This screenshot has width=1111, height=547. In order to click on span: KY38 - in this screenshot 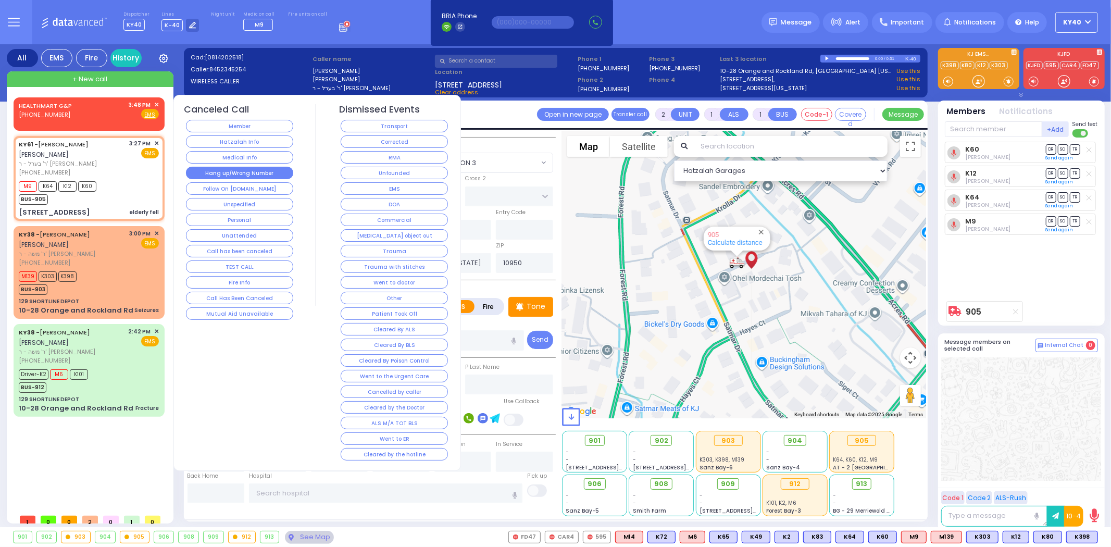, I will do `click(29, 234)`.